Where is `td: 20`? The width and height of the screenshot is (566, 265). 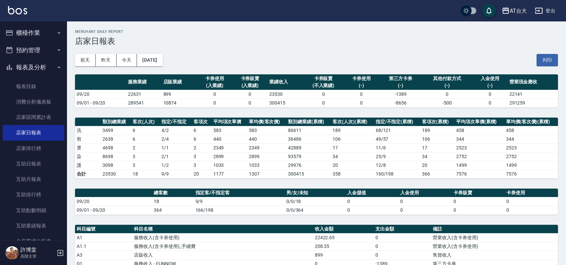 td: 20 is located at coordinates (202, 174).